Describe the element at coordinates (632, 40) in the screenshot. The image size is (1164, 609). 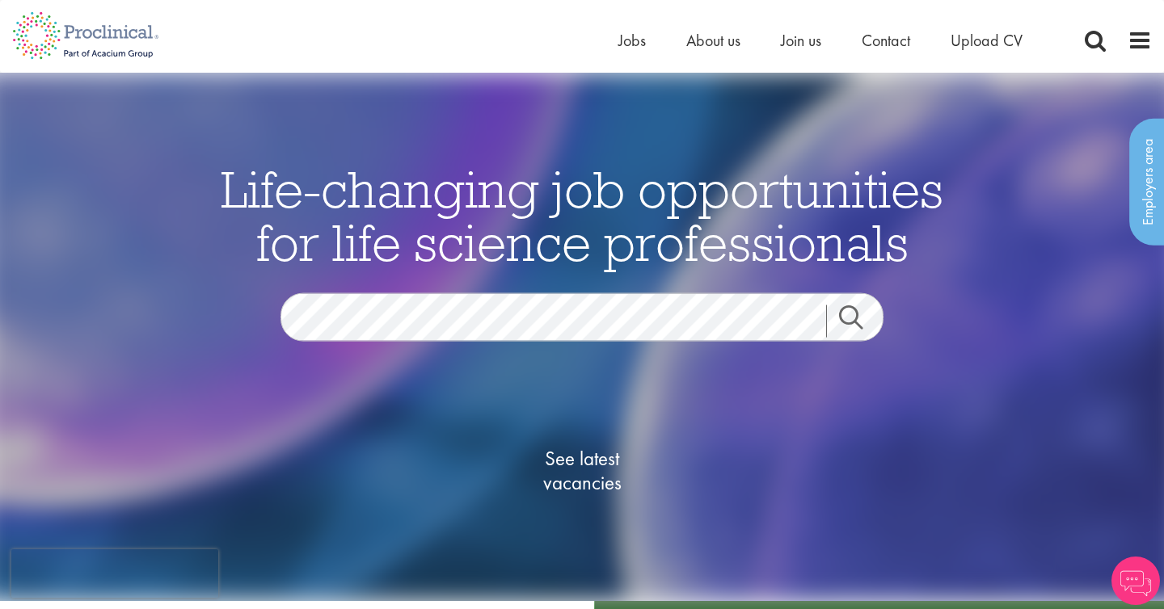
I see `span: Jobs` at that location.